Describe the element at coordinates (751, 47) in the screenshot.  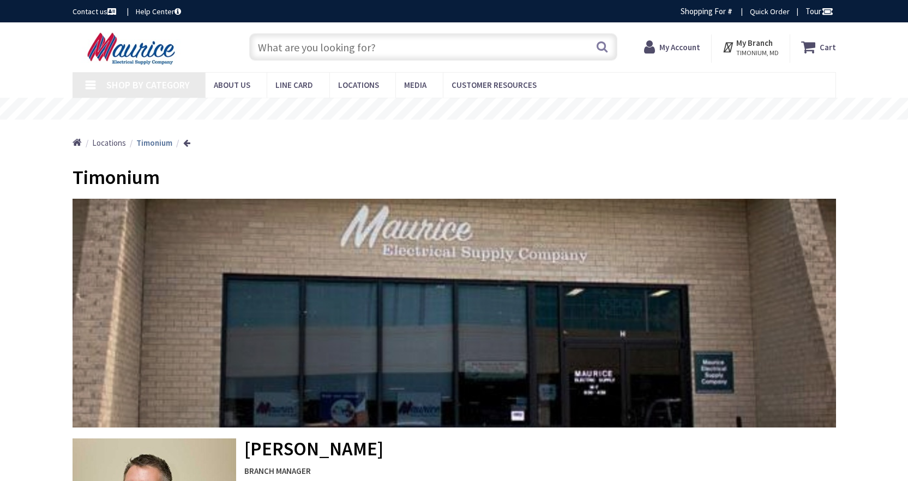
I see `div: My Branch TIMONIUM, MD` at that location.